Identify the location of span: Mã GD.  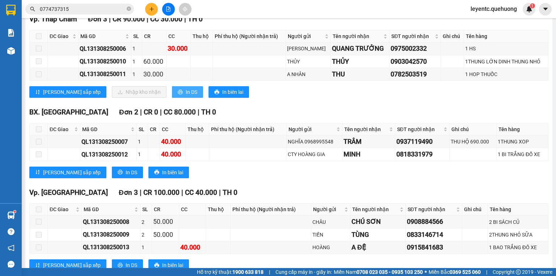
(106, 129).